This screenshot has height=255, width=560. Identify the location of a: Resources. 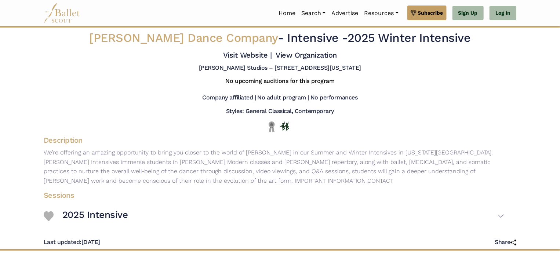
(381, 13).